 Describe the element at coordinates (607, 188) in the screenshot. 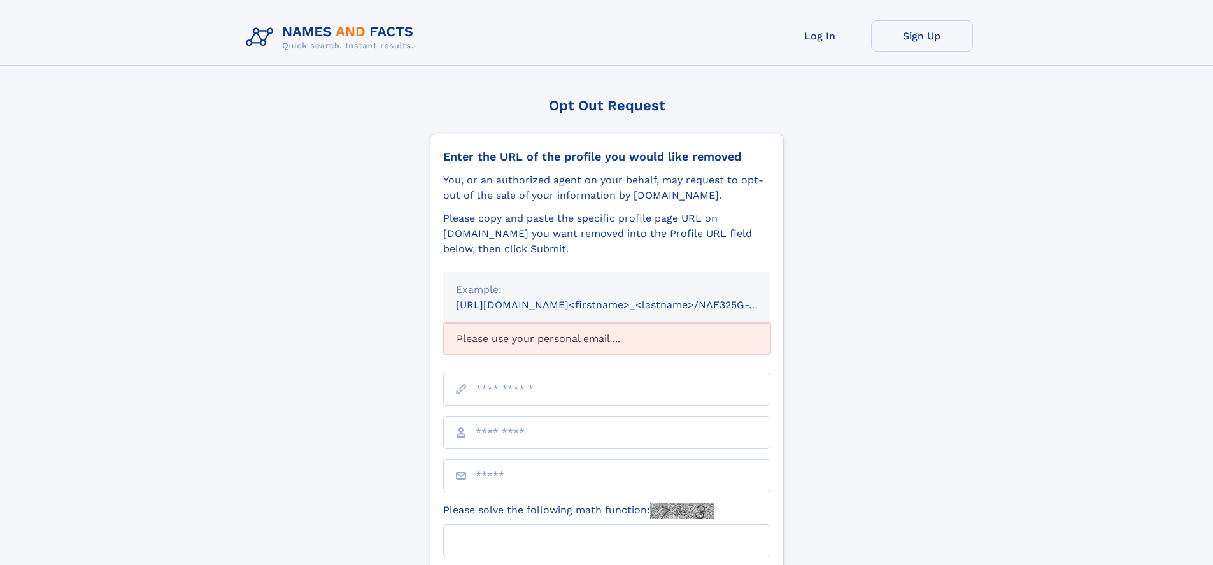

I see `div: You, or an authorized agent on your behalf, may request to opt-out of the sale of your informatio...` at that location.